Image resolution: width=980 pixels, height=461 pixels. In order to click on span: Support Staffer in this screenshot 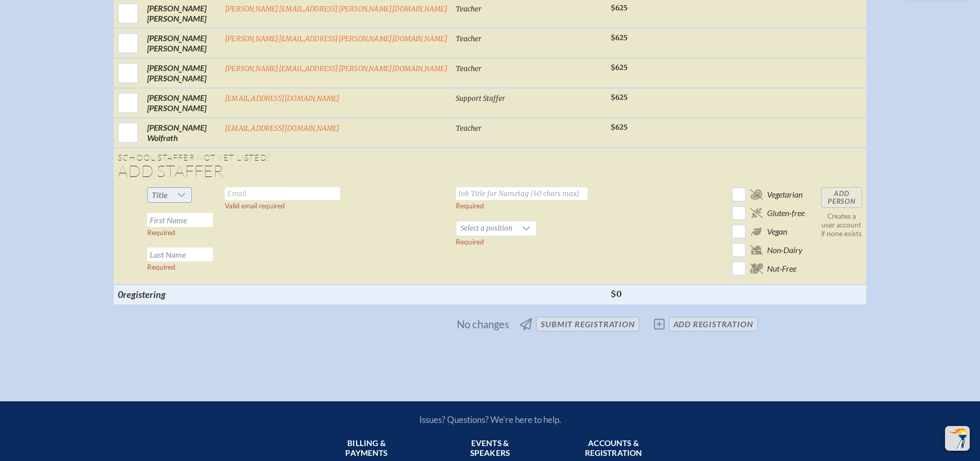, I will do `click(481, 98)`.